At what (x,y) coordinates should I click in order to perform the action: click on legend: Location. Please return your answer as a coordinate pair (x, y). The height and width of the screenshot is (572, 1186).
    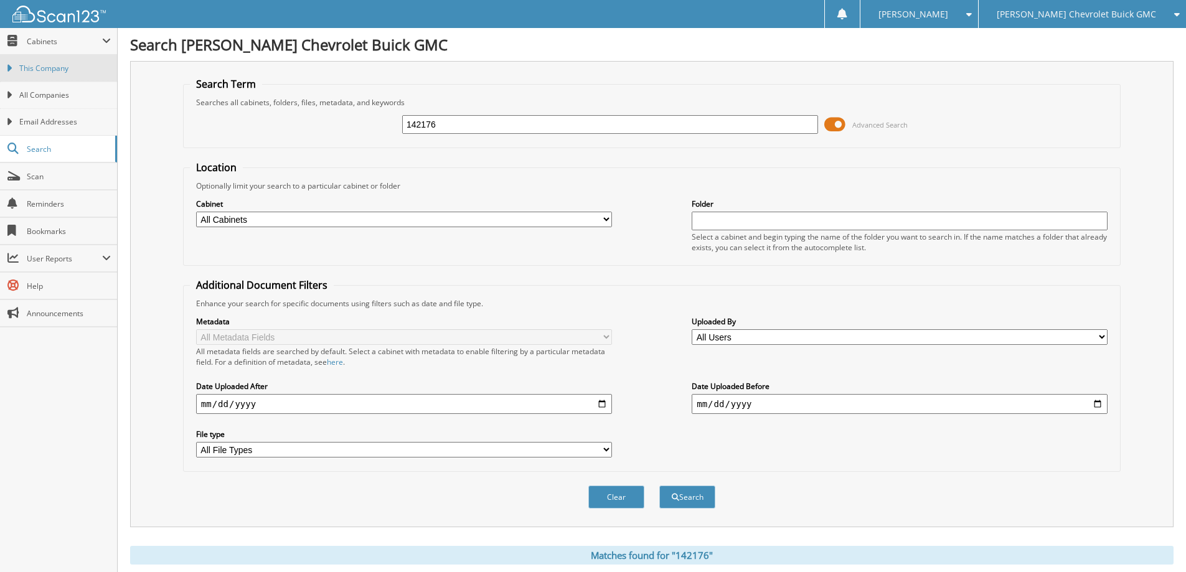
    Looking at the image, I should click on (216, 167).